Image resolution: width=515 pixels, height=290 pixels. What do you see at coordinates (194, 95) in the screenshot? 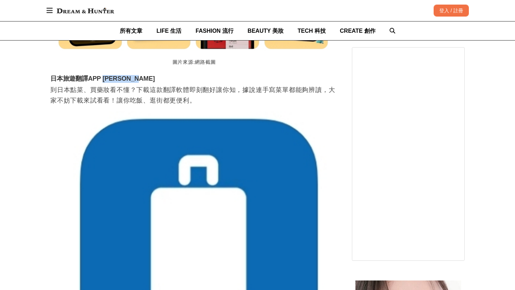
I see `p: 到日本點菜、買藥妝看不懂？下載這款翻譯軟體即刻翻好讓你知，據說連手寫菜單都能夠辨讀，大家不妨下載來試看看！讓你吃飯、逛街都更便利。` at bounding box center [194, 95].